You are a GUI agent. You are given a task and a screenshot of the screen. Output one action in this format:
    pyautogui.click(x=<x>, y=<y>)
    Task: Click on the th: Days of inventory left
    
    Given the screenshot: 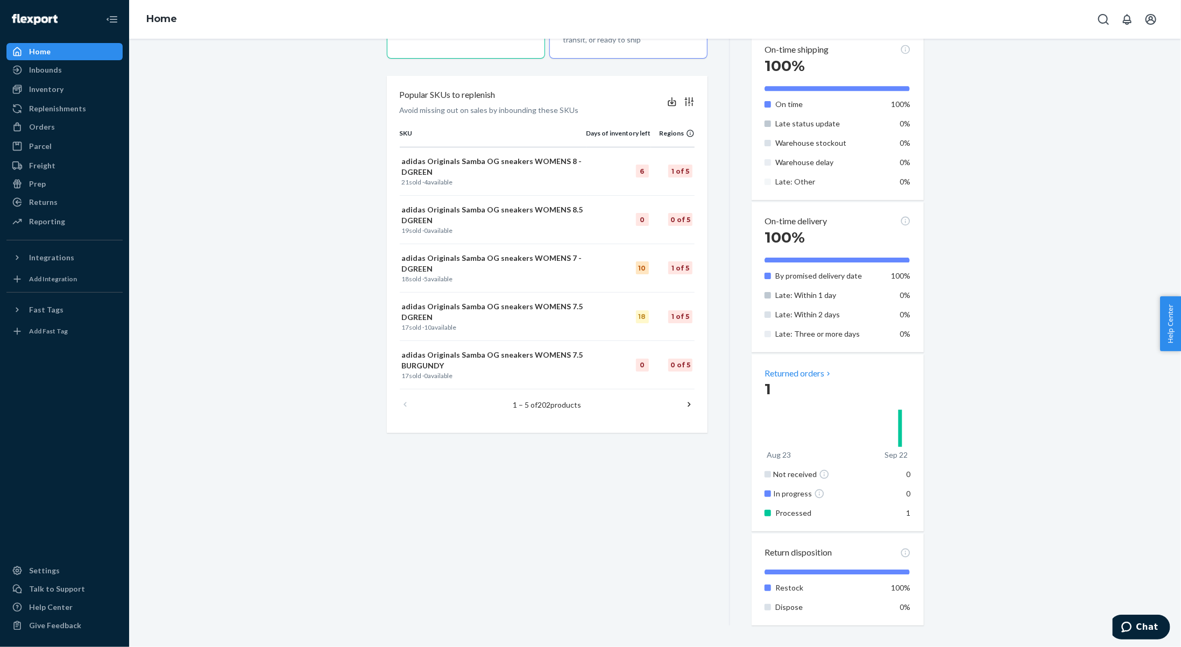 What is the action you would take?
    pyautogui.click(x=619, y=138)
    